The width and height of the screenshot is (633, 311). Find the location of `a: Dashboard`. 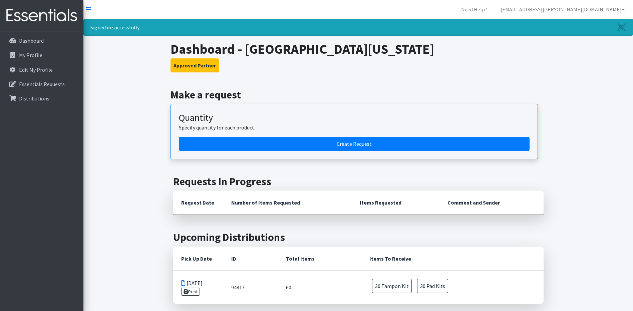

a: Dashboard is located at coordinates (42, 41).